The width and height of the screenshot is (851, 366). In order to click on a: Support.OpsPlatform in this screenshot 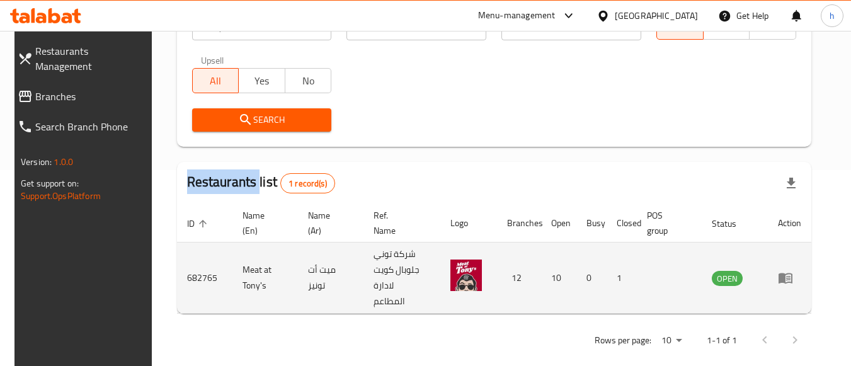, I will do `click(60, 196)`.